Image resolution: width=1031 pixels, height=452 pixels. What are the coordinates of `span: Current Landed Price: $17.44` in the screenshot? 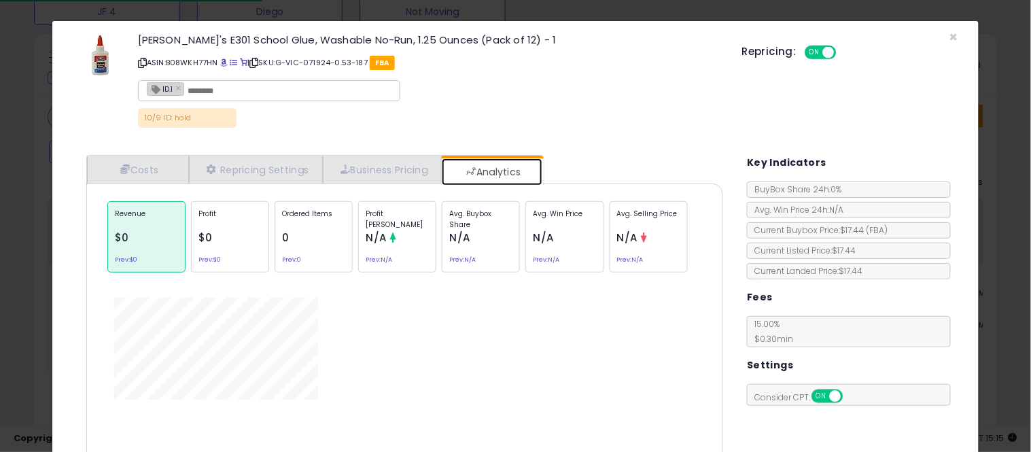 It's located at (805, 271).